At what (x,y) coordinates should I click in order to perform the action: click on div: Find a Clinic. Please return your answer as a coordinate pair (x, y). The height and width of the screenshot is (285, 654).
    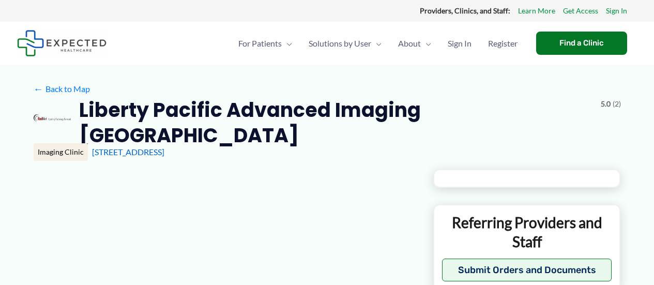
    Looking at the image, I should click on (582, 43).